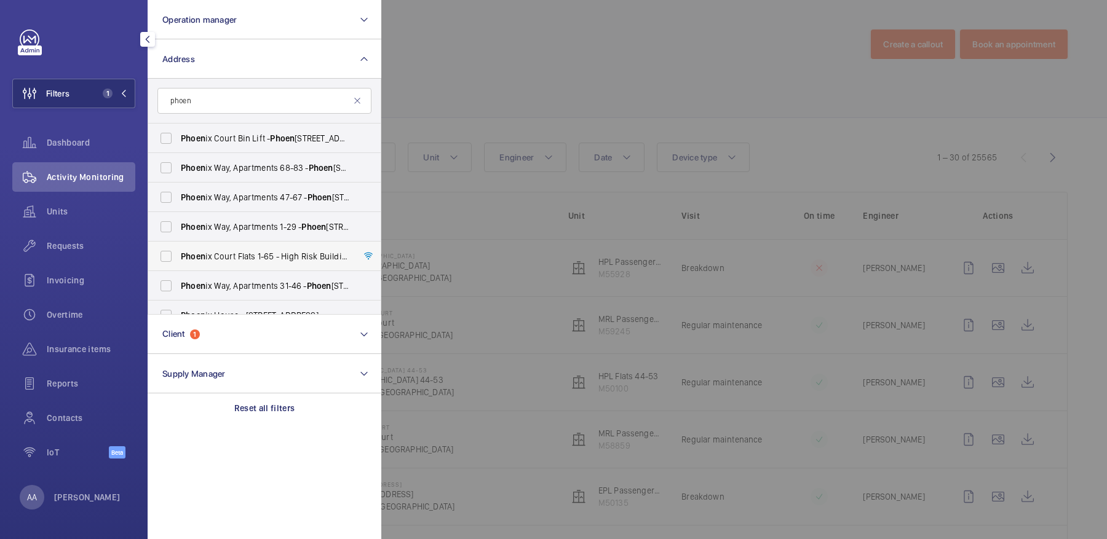 The width and height of the screenshot is (1107, 539). I want to click on span: Invoicing, so click(91, 280).